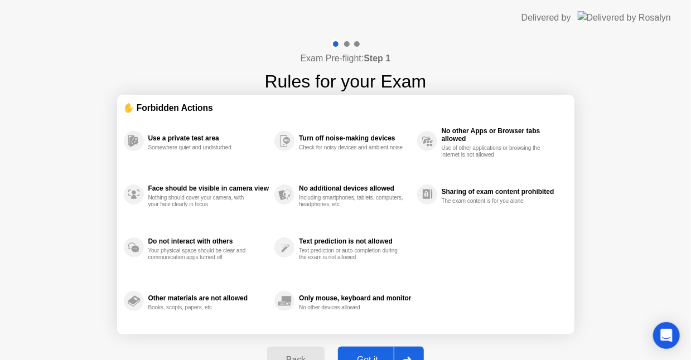  What do you see at coordinates (354, 298) in the screenshot?
I see `div: Only mouse, keyboard and monitor` at bounding box center [354, 298].